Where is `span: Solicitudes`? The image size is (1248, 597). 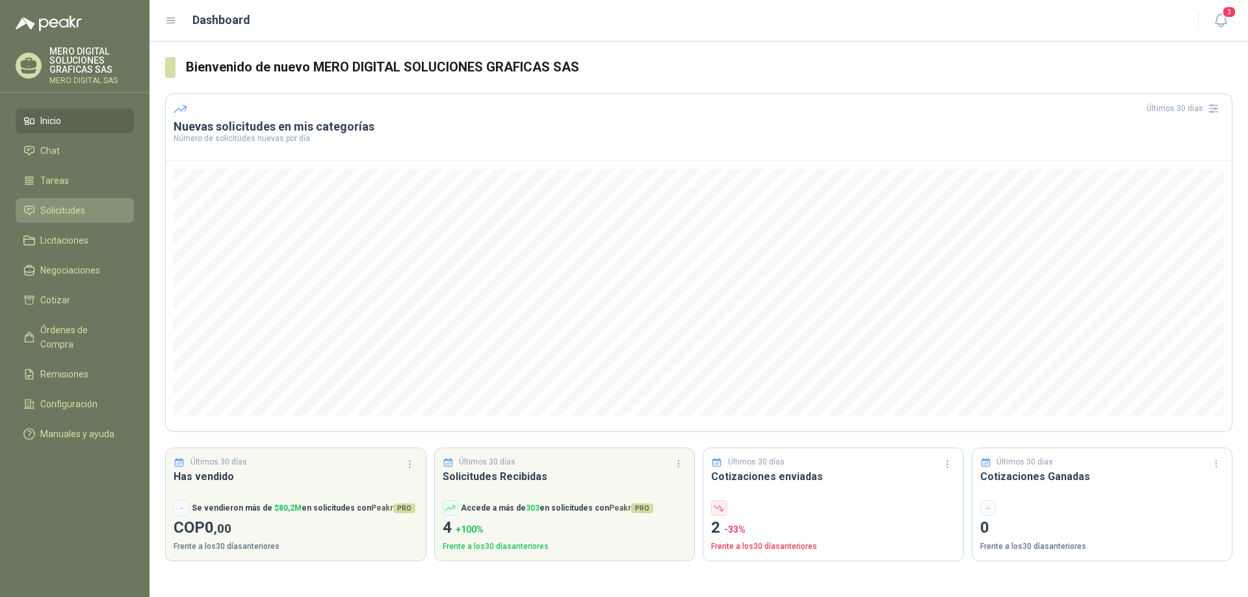
span: Solicitudes is located at coordinates (62, 211).